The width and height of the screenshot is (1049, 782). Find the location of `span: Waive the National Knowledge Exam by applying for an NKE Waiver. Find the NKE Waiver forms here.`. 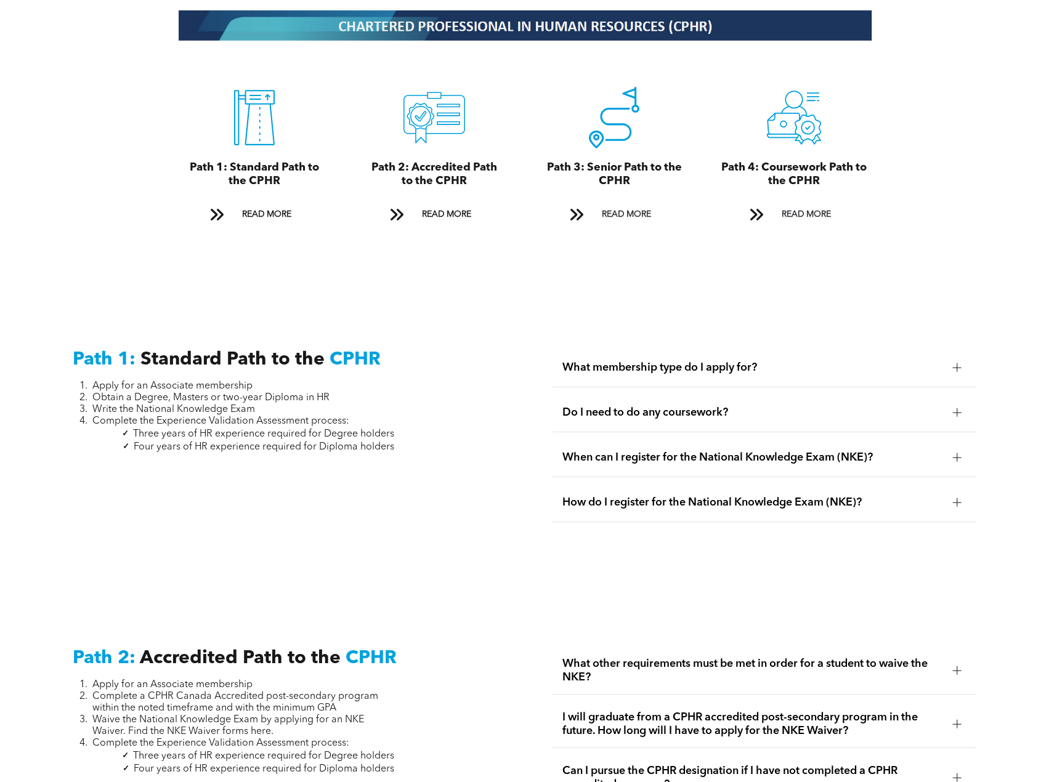

span: Waive the National Knowledge Exam by applying for an NKE Waiver. Find the NKE Waiver forms here. is located at coordinates (228, 725).